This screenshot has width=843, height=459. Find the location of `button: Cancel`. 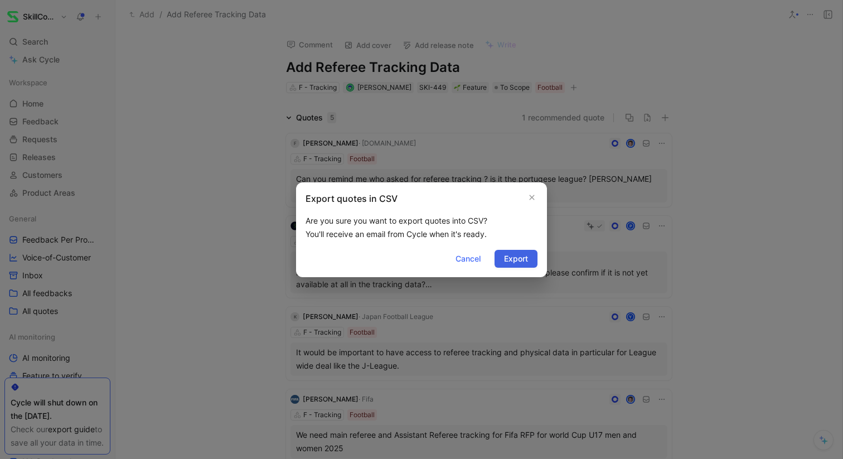

button: Cancel is located at coordinates (468, 259).